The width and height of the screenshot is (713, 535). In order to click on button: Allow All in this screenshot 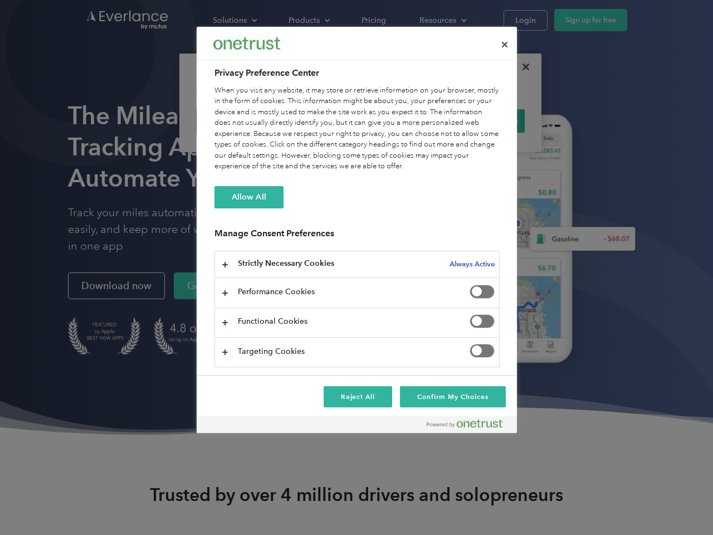, I will do `click(249, 197)`.